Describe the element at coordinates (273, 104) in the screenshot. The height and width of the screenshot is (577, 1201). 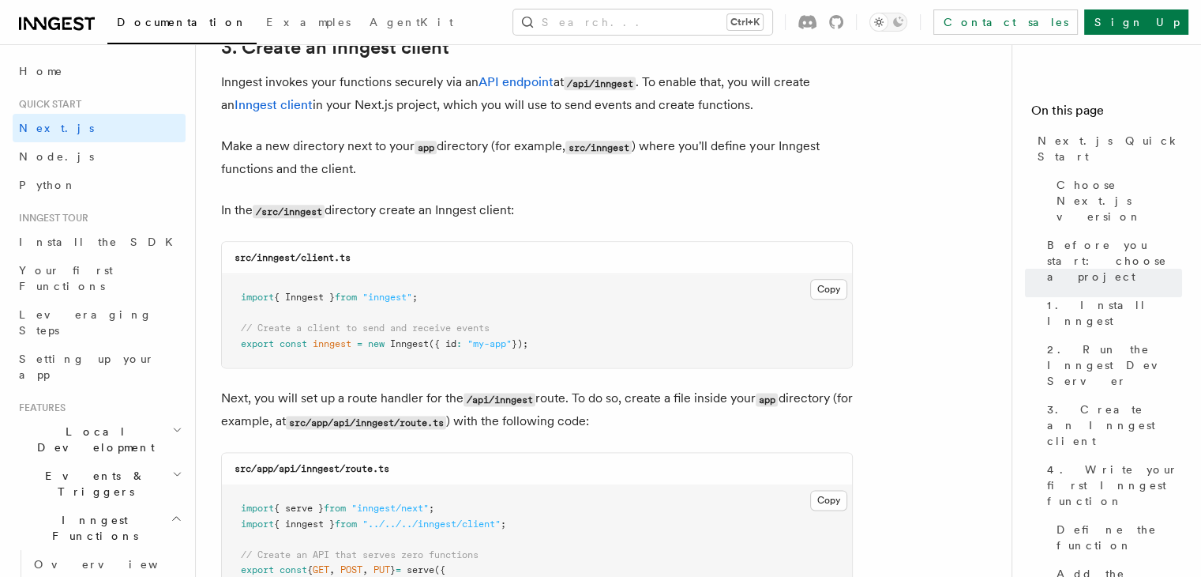
I see `a: Inngest client` at that location.